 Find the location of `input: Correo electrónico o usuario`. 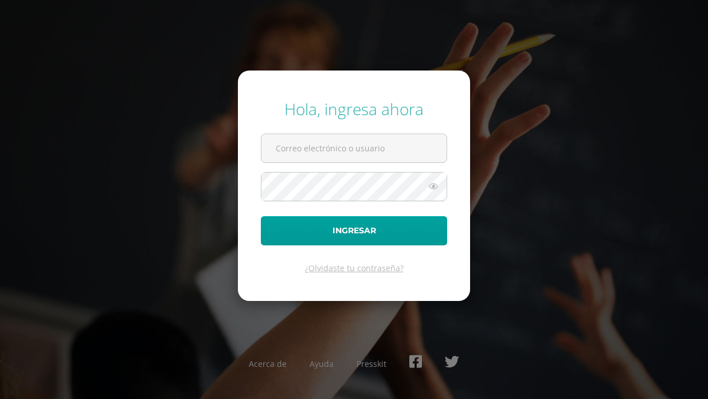

input: Correo electrónico o usuario is located at coordinates (354, 148).